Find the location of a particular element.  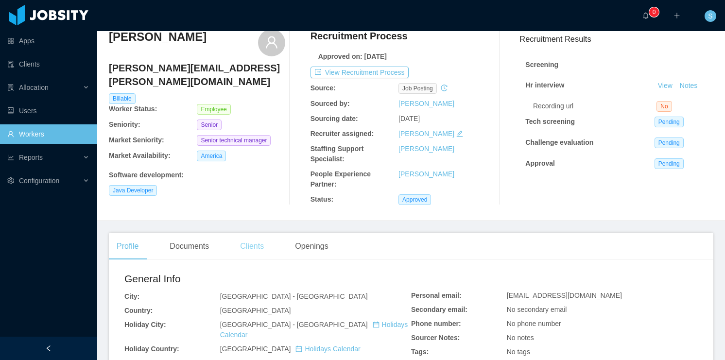

span: Reports is located at coordinates (31, 157).